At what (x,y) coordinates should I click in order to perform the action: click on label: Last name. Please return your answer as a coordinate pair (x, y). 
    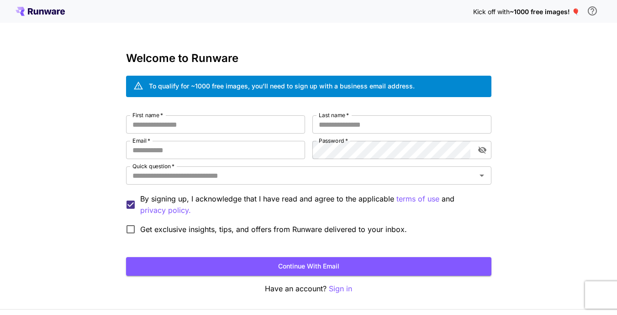
    Looking at the image, I should click on (334, 115).